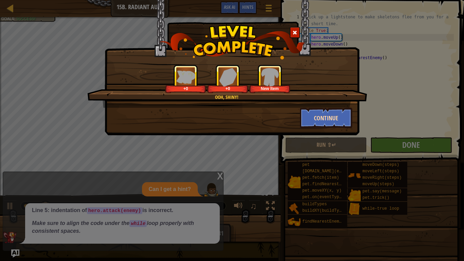  What do you see at coordinates (228, 77) in the screenshot?
I see `img: reward_icon_gems.png` at bounding box center [228, 77].